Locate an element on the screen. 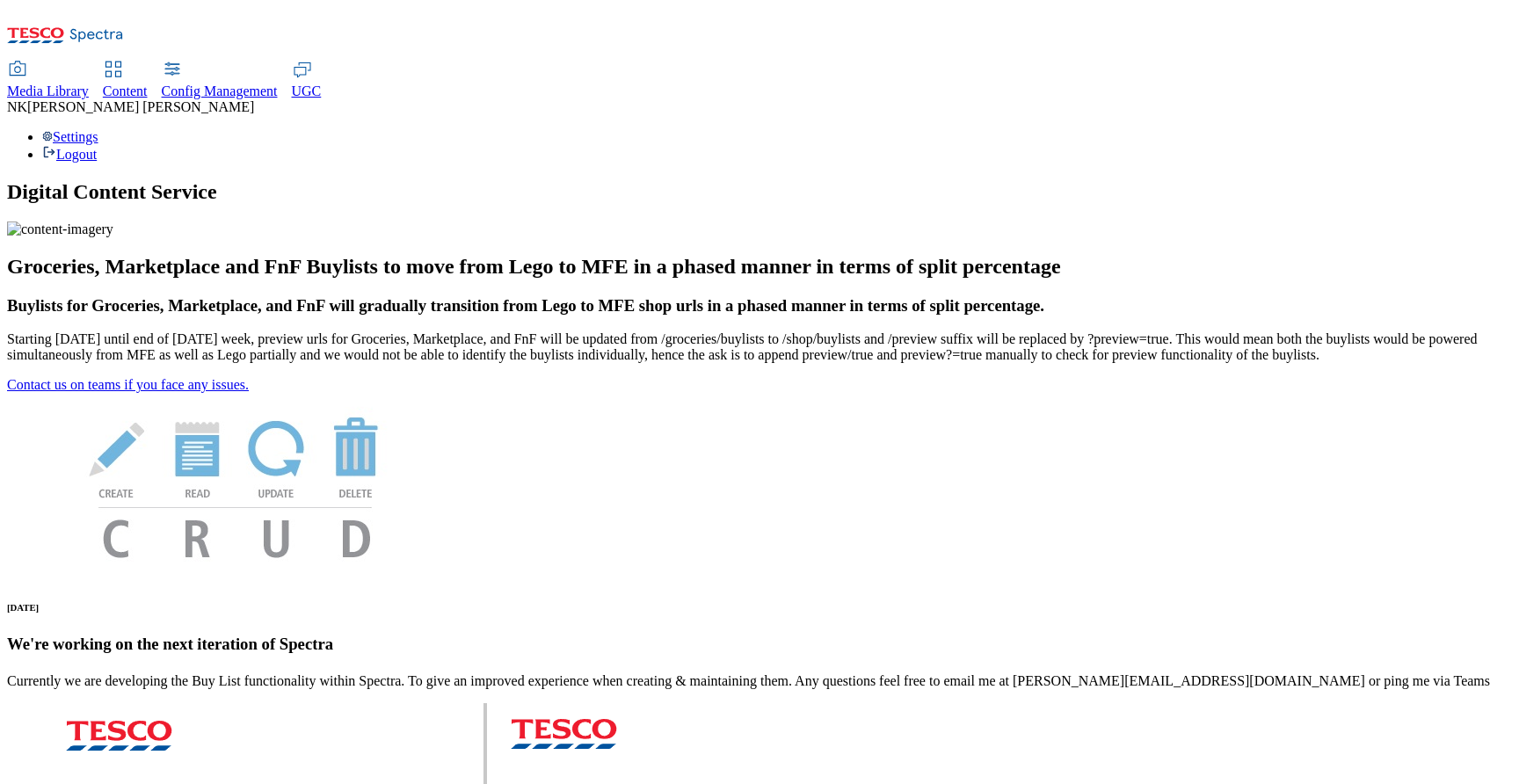  h1: Digital Content Service is located at coordinates (759, 192).